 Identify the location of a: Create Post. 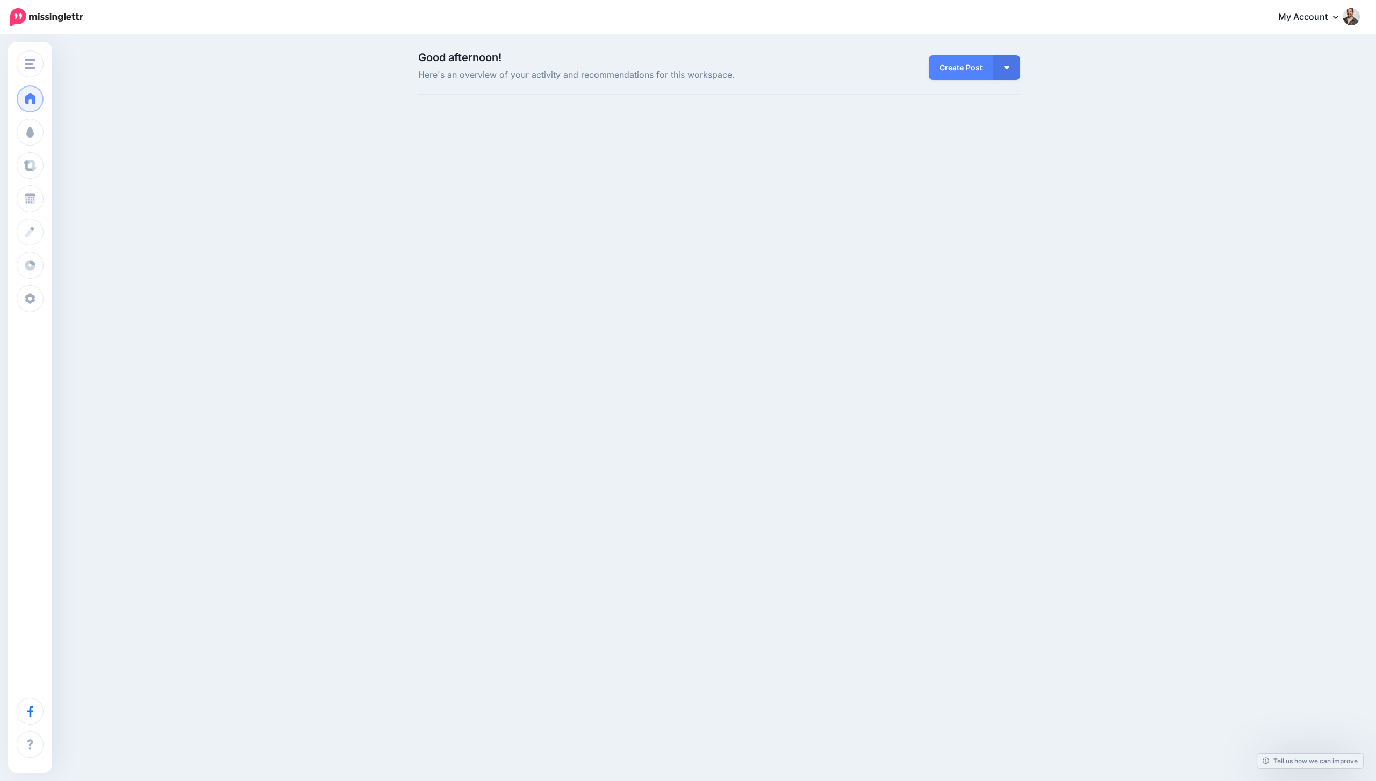
(961, 68).